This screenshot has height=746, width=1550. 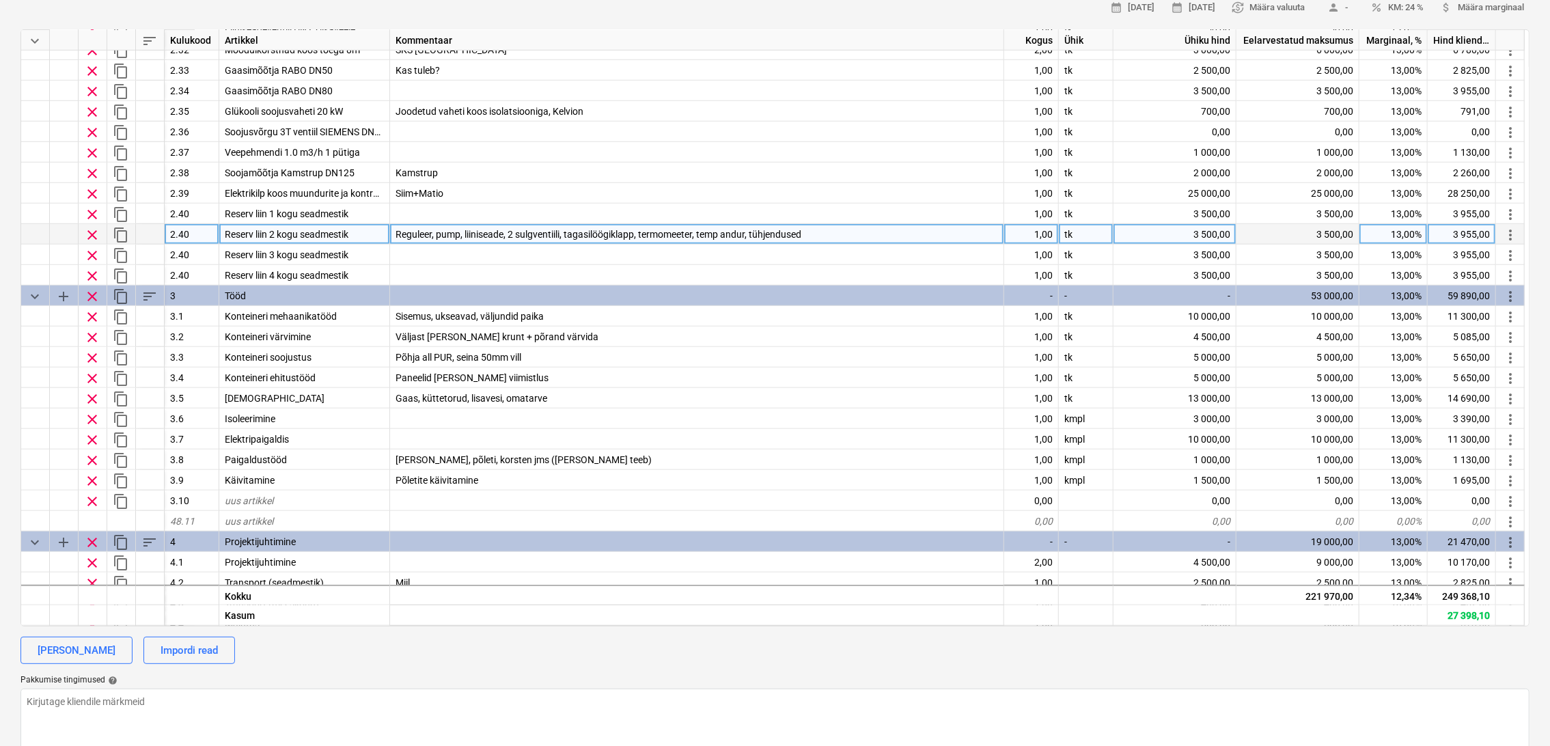 What do you see at coordinates (1462, 378) in the screenshot?
I see `div: 5 650,00` at bounding box center [1462, 378].